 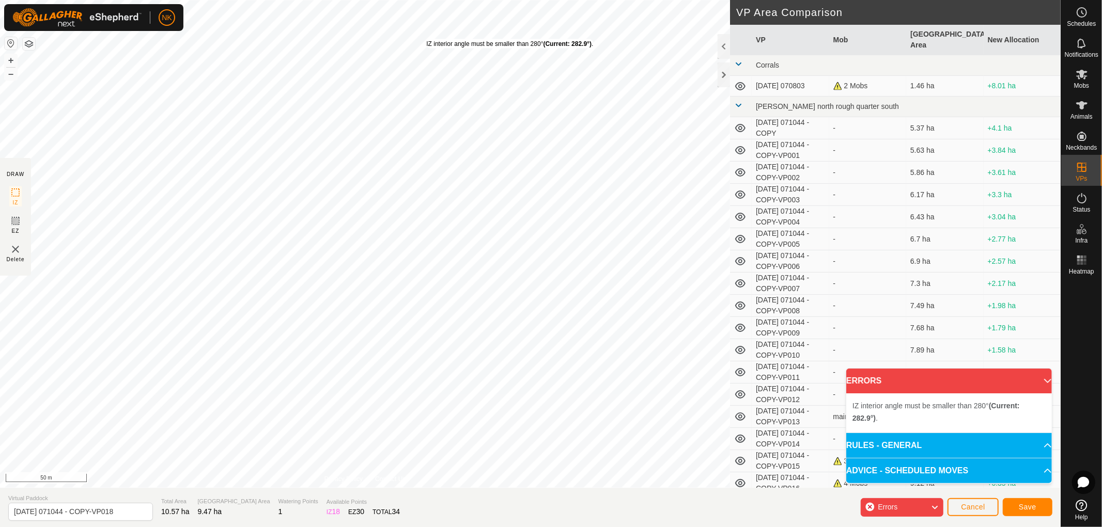 I want to click on td: 5.37 ha, so click(x=944, y=128).